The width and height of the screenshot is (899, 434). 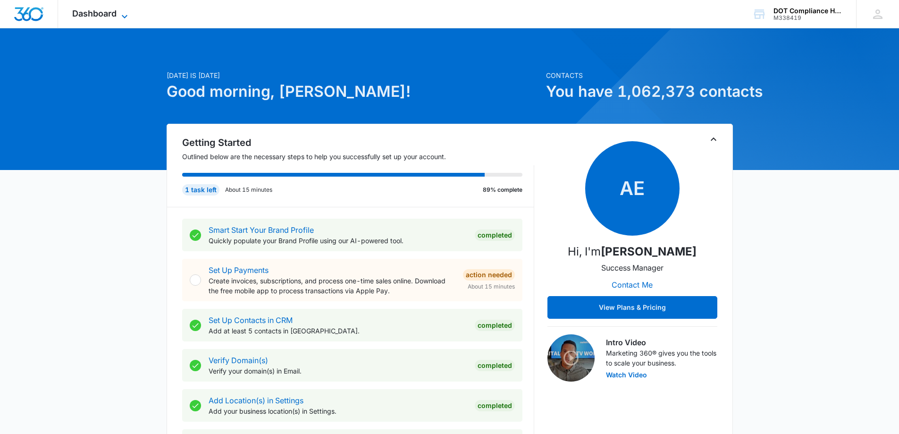 What do you see at coordinates (808, 18) in the screenshot?
I see `div: account id` at bounding box center [808, 18].